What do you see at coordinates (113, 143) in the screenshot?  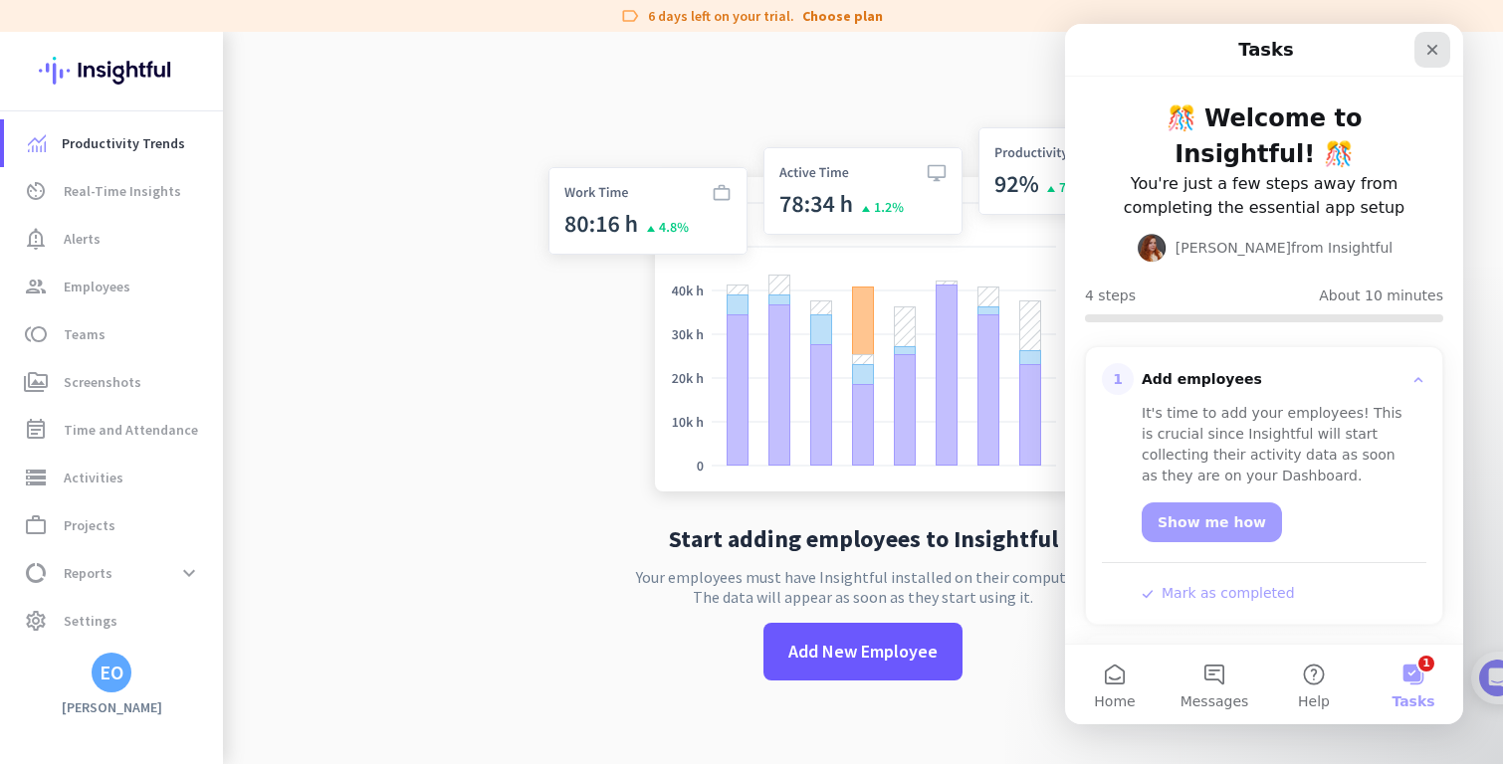 I see `a: menu-itemProductivity Trends` at bounding box center [113, 143].